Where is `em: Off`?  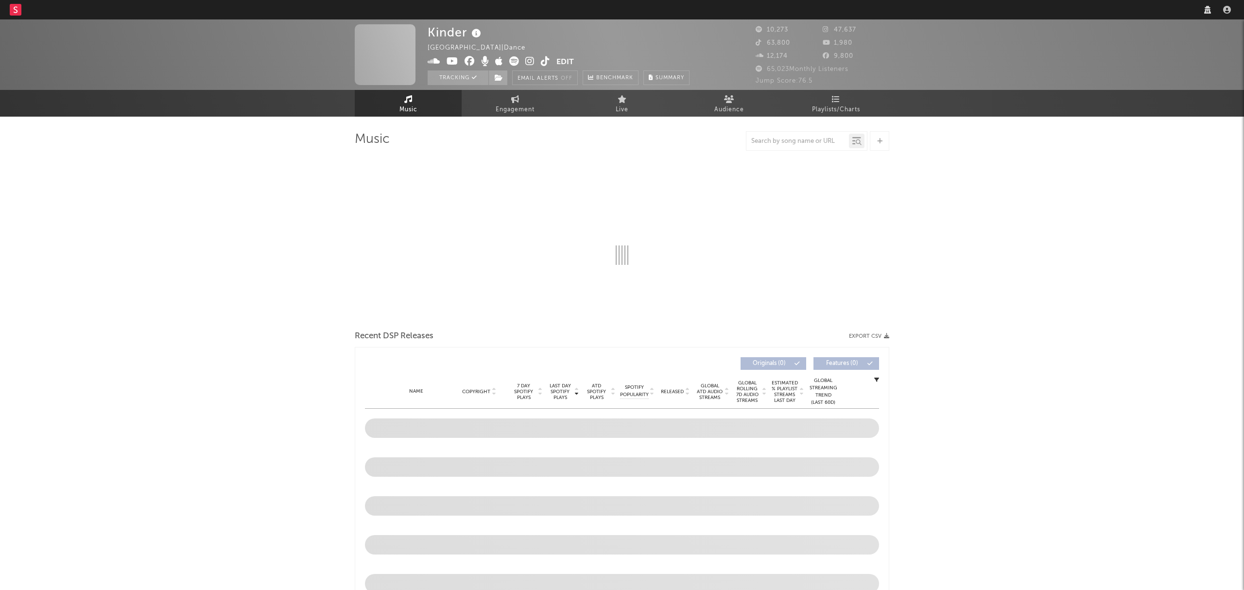
em: Off is located at coordinates (567, 78).